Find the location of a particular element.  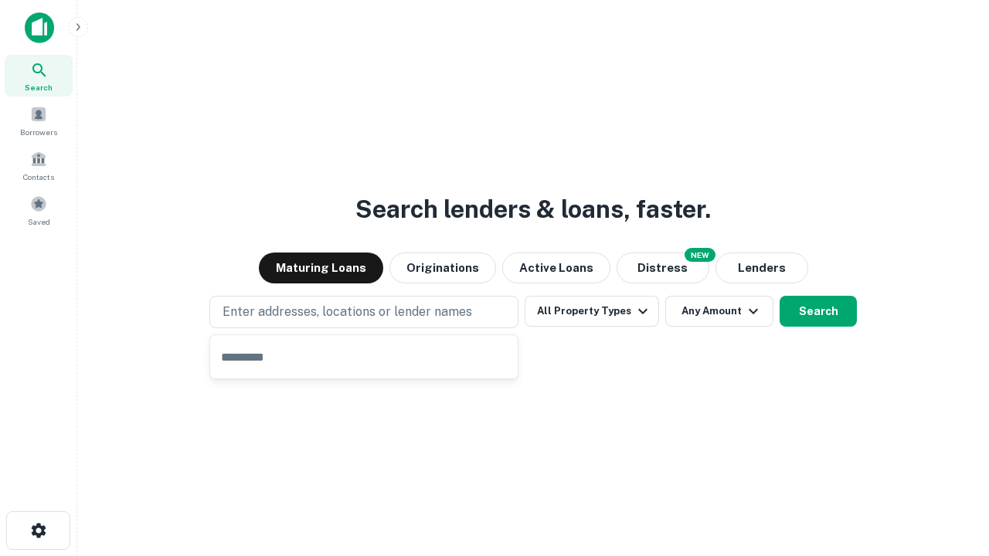

a: Search is located at coordinates (39, 76).